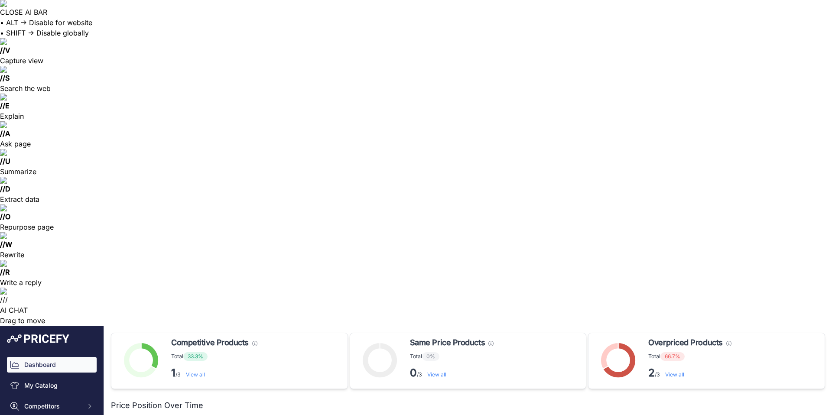  Describe the element at coordinates (685, 343) in the screenshot. I see `span: Overpriced Products` at that location.